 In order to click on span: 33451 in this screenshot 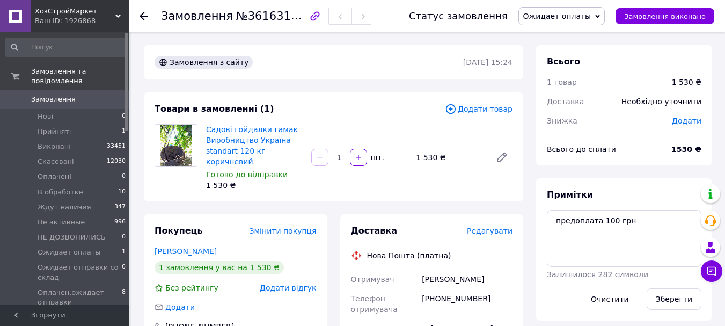, I will do `click(116, 147)`.